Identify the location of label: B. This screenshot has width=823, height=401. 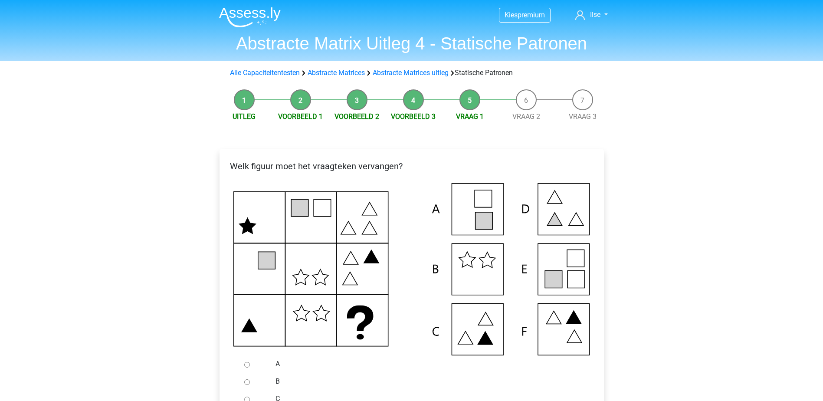
(426, 381).